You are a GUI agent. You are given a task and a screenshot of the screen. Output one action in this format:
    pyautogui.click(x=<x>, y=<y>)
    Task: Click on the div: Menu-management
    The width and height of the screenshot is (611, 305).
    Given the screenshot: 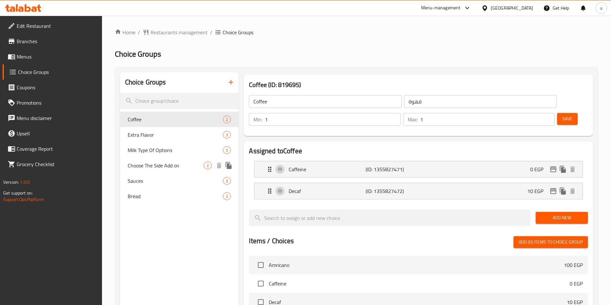 What is the action you would take?
    pyautogui.click(x=440, y=8)
    